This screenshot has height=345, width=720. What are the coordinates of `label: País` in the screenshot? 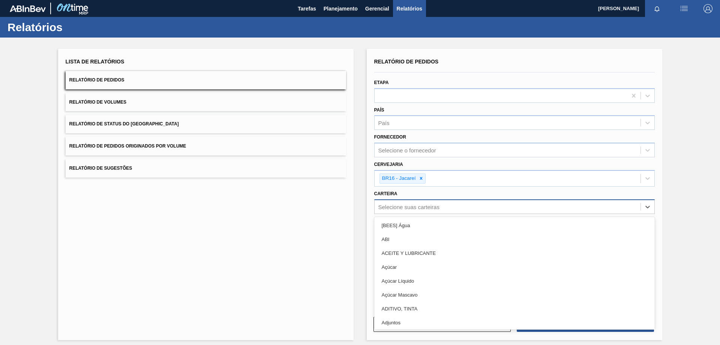 It's located at (379, 110).